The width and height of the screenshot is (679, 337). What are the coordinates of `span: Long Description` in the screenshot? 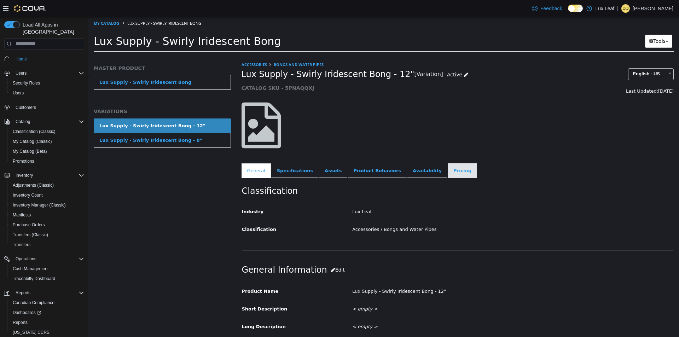 It's located at (175, 309).